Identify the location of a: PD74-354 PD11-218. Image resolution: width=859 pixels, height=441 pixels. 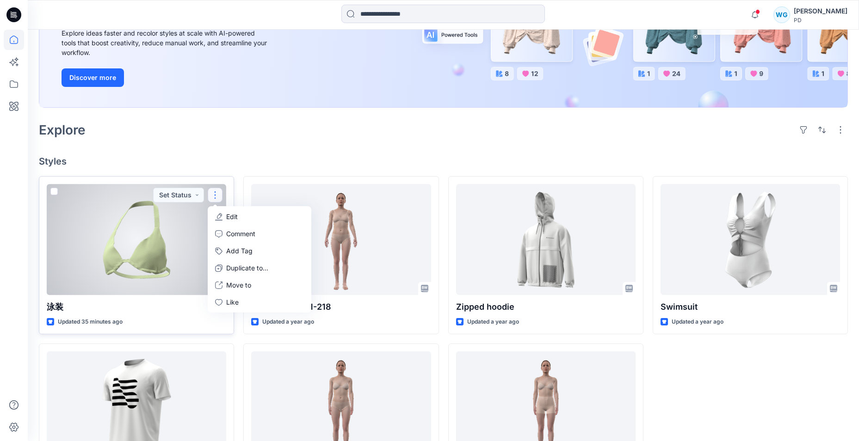
(341, 239).